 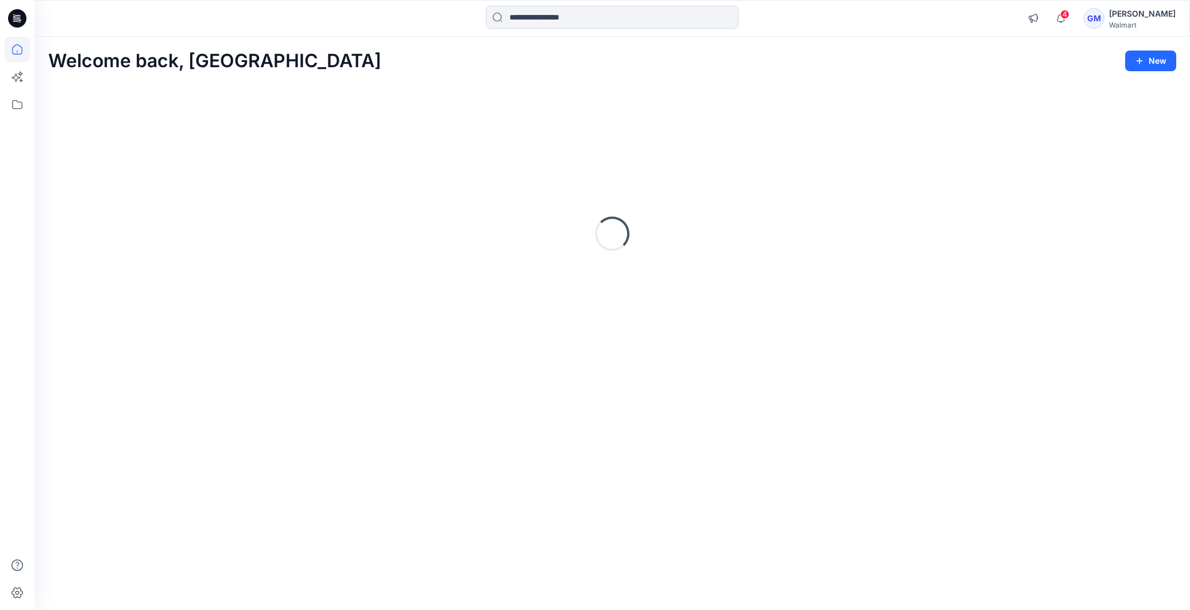 What do you see at coordinates (1142, 25) in the screenshot?
I see `div: Walmart` at bounding box center [1142, 25].